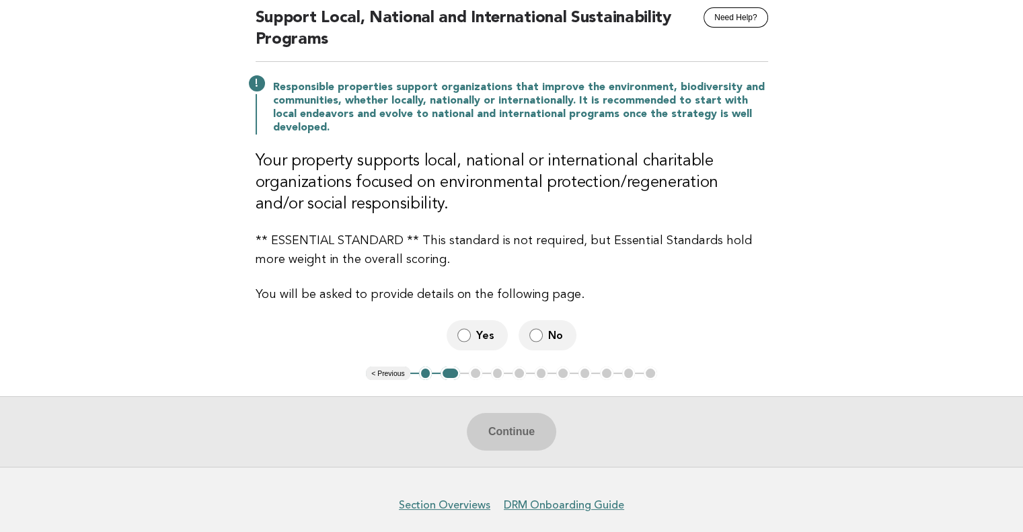 Image resolution: width=1023 pixels, height=532 pixels. I want to click on p: ** ESSENTIAL STANDARD ** This standard is not required, but Essential Standards hold more weight ..., so click(512, 250).